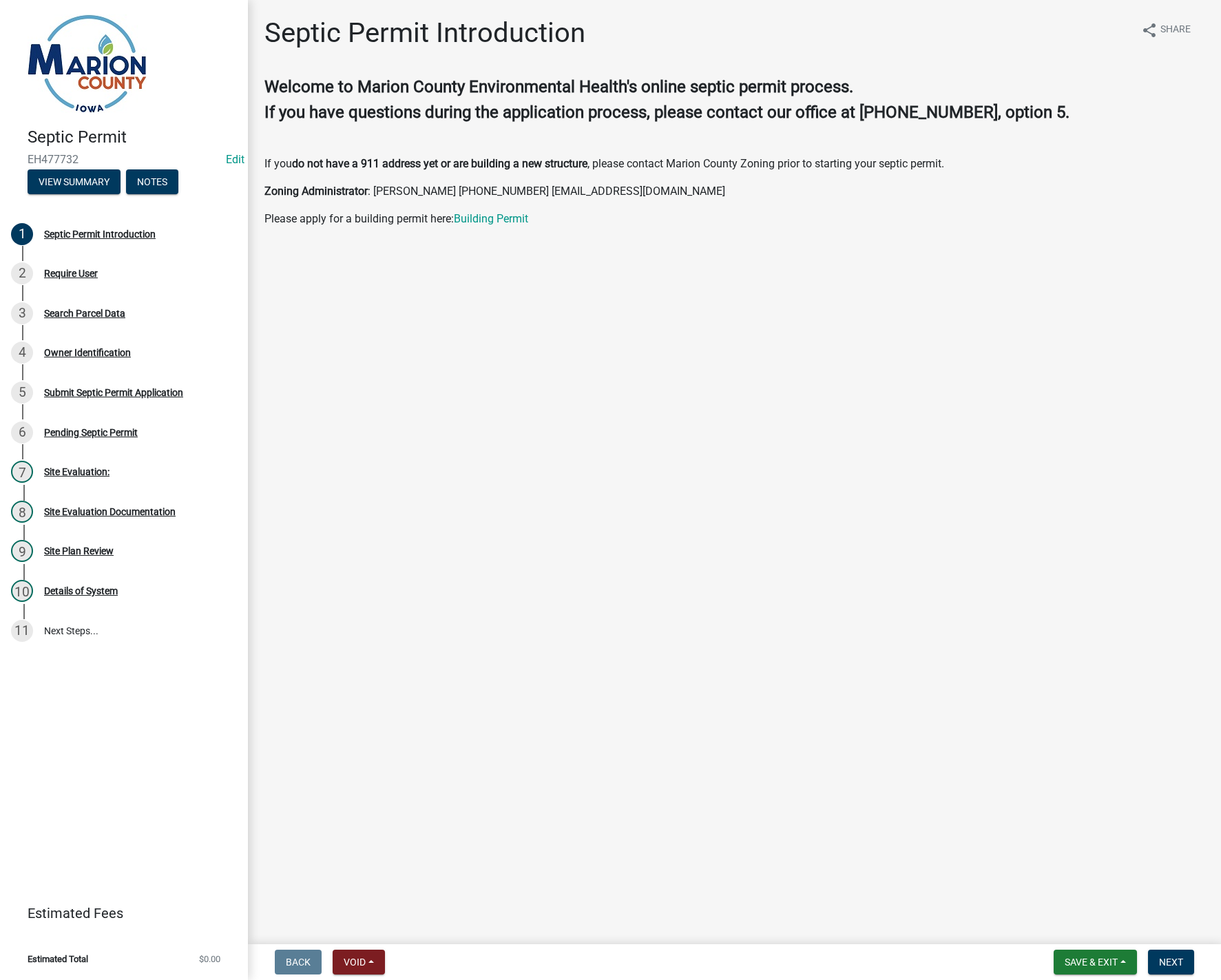  What do you see at coordinates (74, 181) in the screenshot?
I see `button: View Summary` at bounding box center [74, 181].